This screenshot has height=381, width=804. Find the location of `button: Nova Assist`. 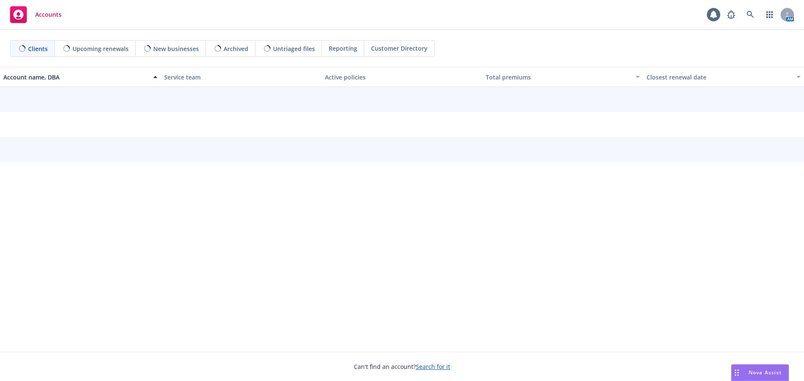

button: Nova Assist is located at coordinates (760, 373).